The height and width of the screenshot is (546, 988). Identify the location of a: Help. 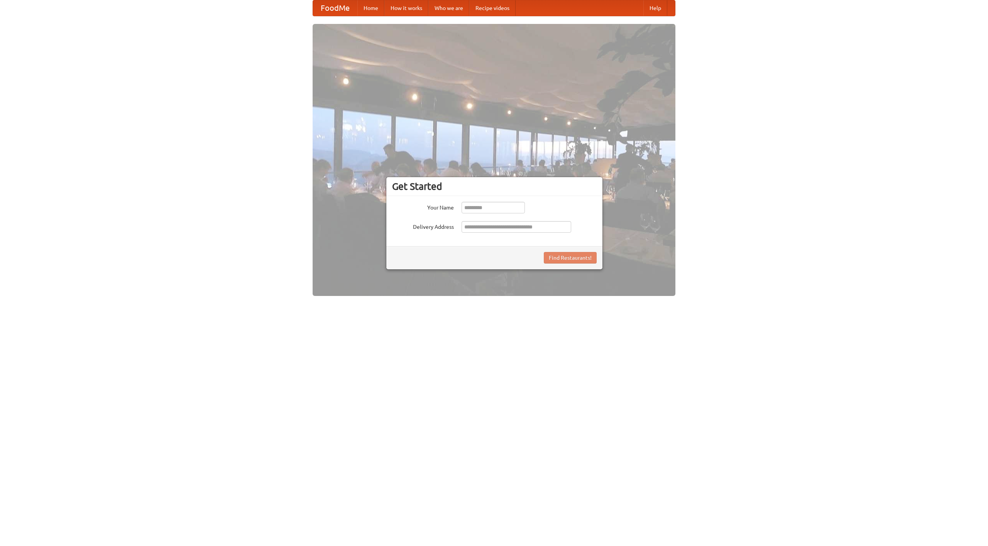
(655, 8).